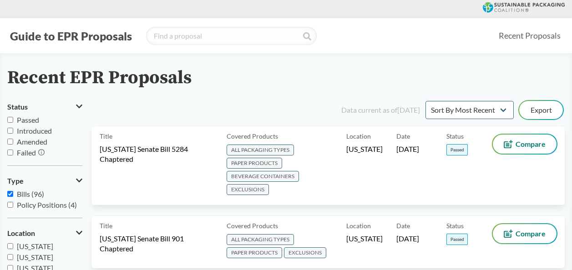 The height and width of the screenshot is (270, 572). What do you see at coordinates (32, 141) in the screenshot?
I see `span: Amended` at bounding box center [32, 141].